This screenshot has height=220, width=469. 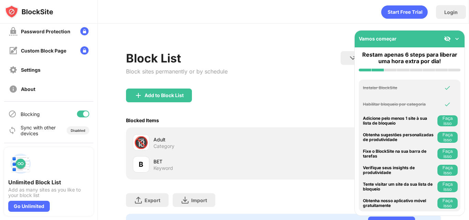 What do you see at coordinates (163, 168) in the screenshot?
I see `div: Keyword` at bounding box center [163, 168].